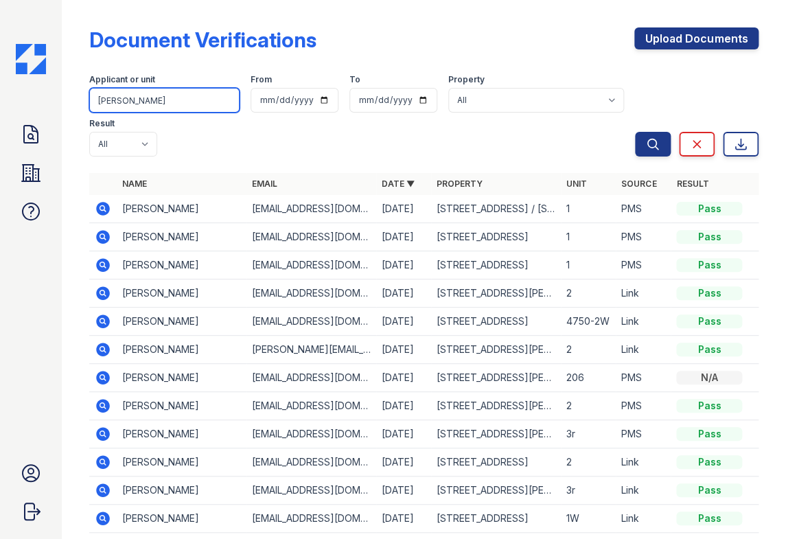  What do you see at coordinates (459, 183) in the screenshot?
I see `a: Property` at bounding box center [459, 183].